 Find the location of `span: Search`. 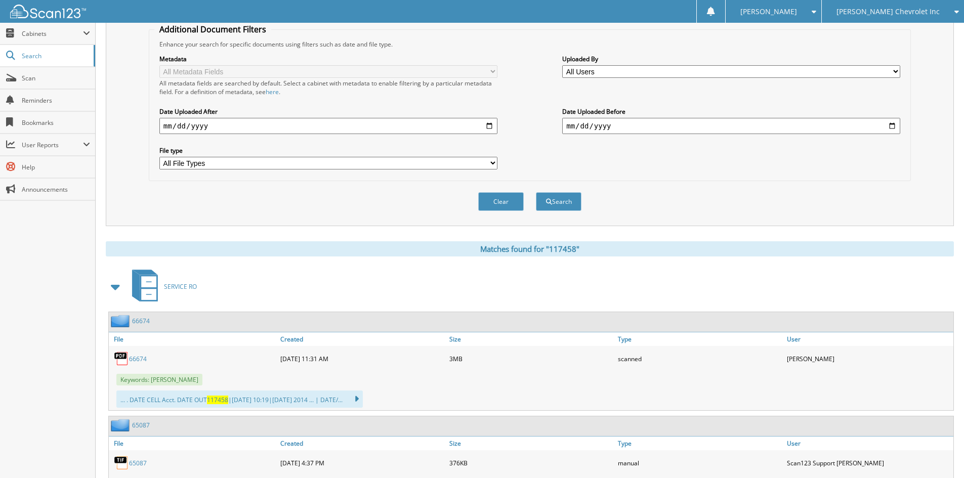

span: Search is located at coordinates (55, 56).